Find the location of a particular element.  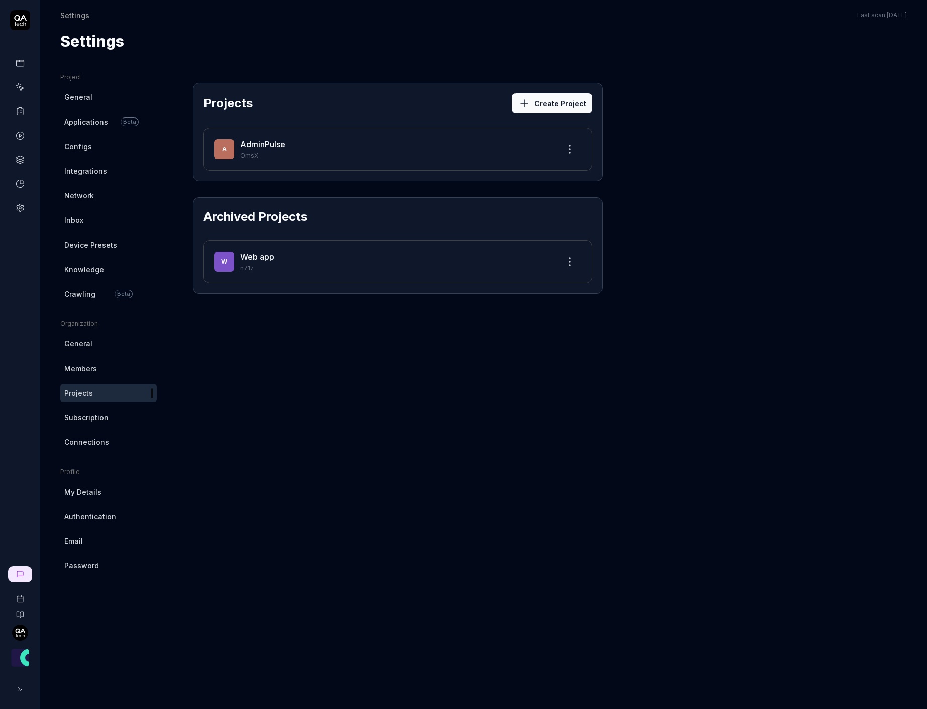

span: Applications is located at coordinates (86, 122).